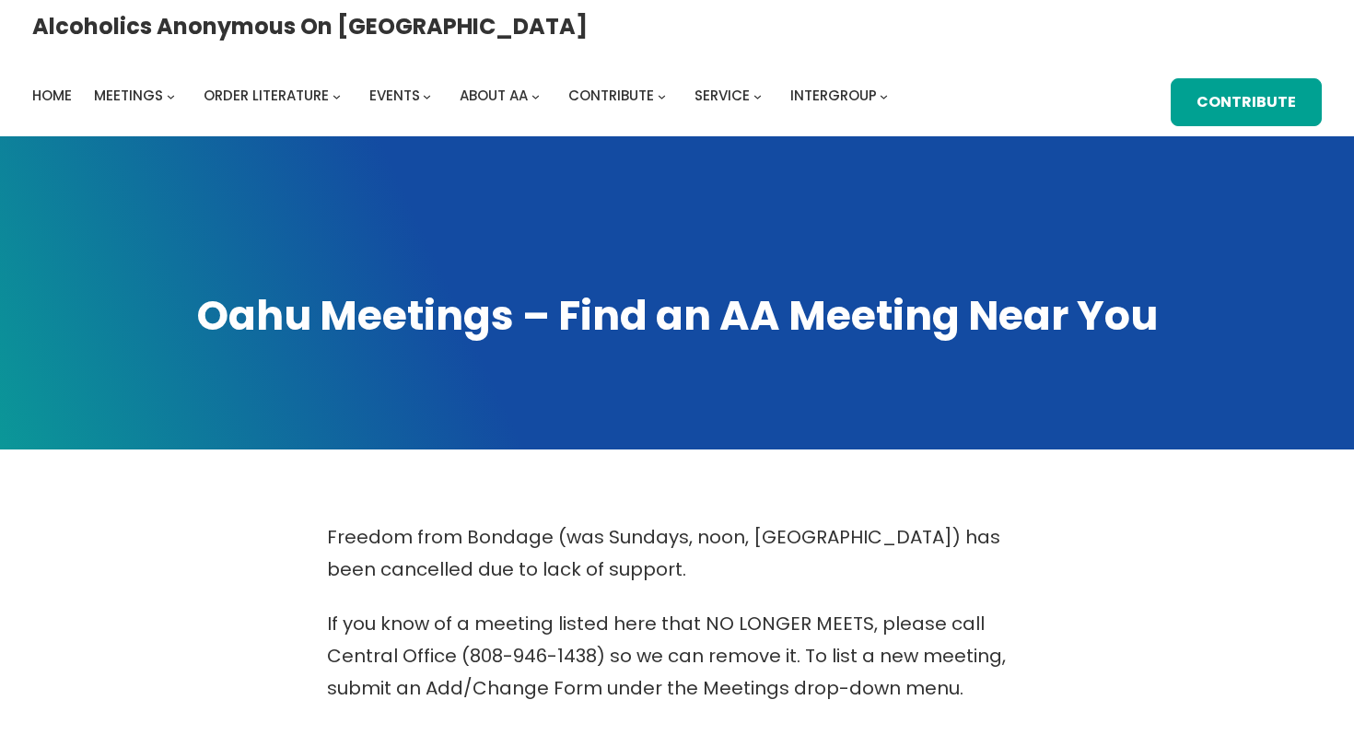  Describe the element at coordinates (494, 95) in the screenshot. I see `span: About AA` at that location.